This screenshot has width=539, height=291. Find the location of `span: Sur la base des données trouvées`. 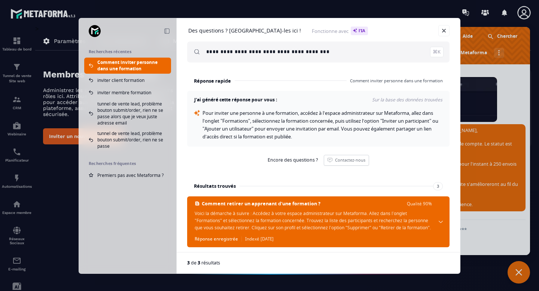

span: Sur la base des données trouvées is located at coordinates (360, 100).